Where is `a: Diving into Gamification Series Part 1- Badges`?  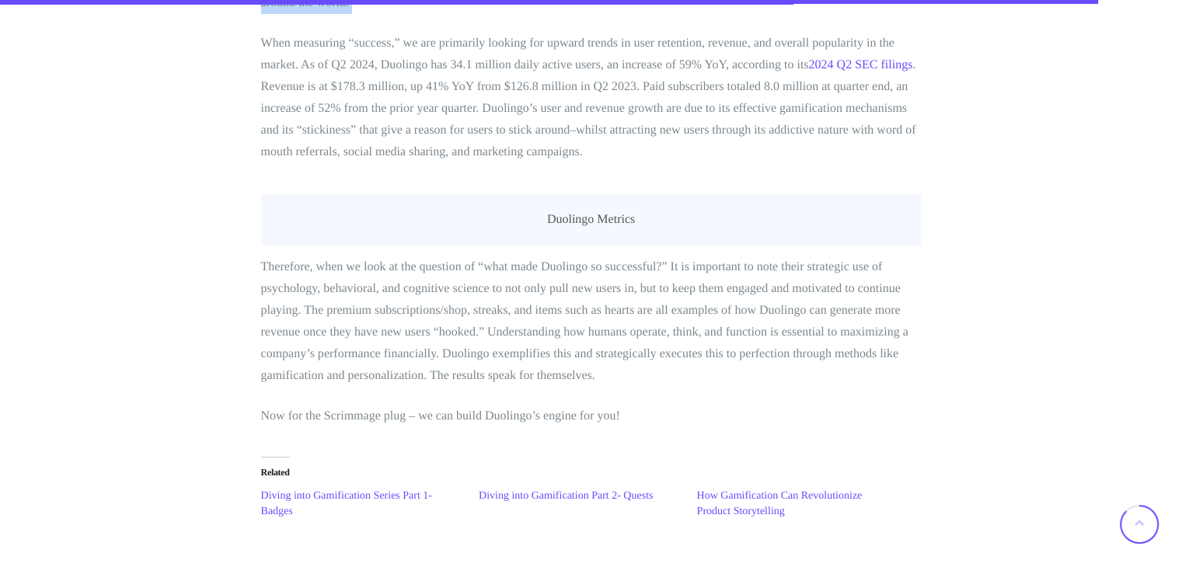
a: Diving into Gamification Series Part 1- Badges is located at coordinates (347, 503).